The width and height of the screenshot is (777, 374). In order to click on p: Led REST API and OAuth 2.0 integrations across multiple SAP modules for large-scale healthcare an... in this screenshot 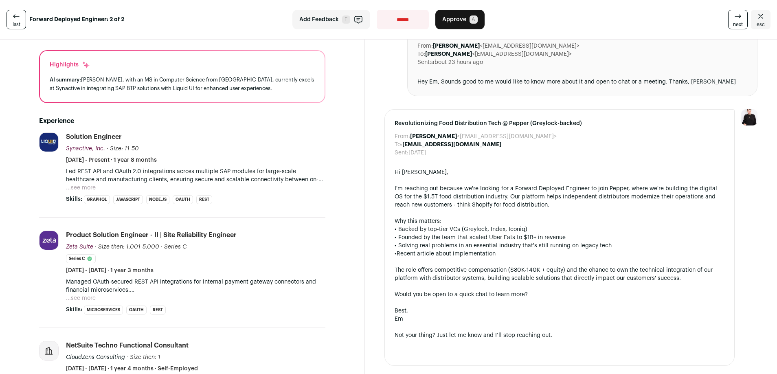, I will do `click(195, 175)`.